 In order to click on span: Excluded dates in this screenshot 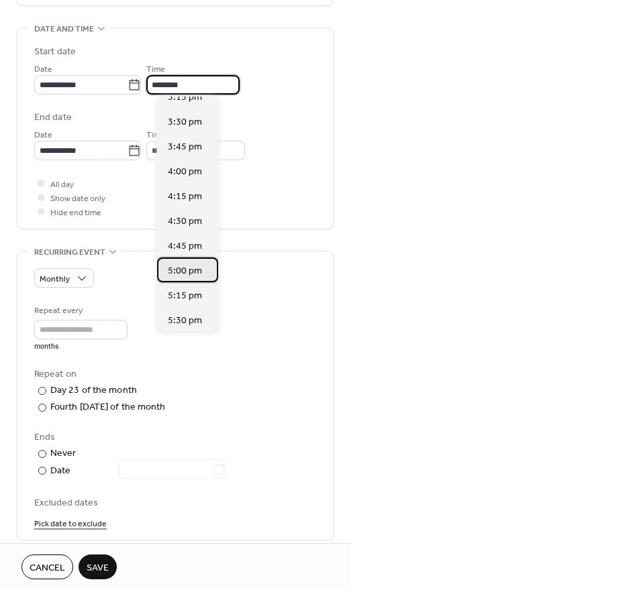, I will do `click(175, 503)`.